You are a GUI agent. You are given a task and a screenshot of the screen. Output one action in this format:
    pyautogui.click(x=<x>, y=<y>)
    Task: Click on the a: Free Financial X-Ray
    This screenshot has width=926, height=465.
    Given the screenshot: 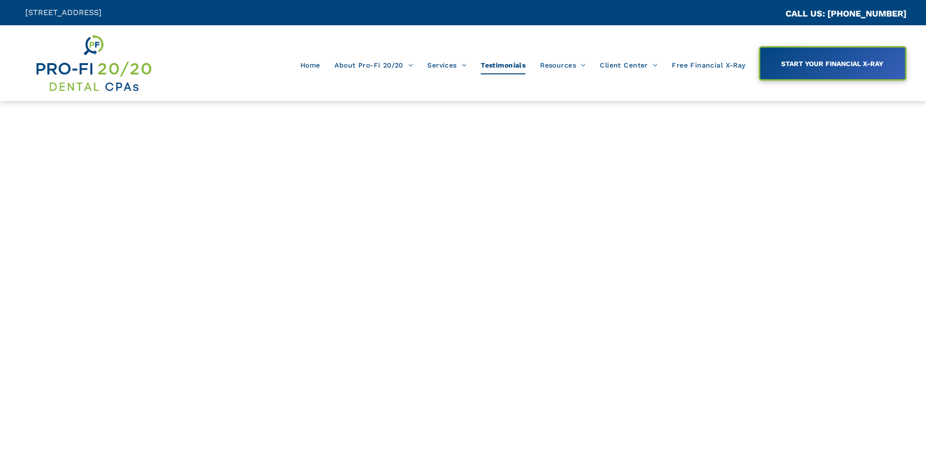 What is the action you would take?
    pyautogui.click(x=708, y=65)
    